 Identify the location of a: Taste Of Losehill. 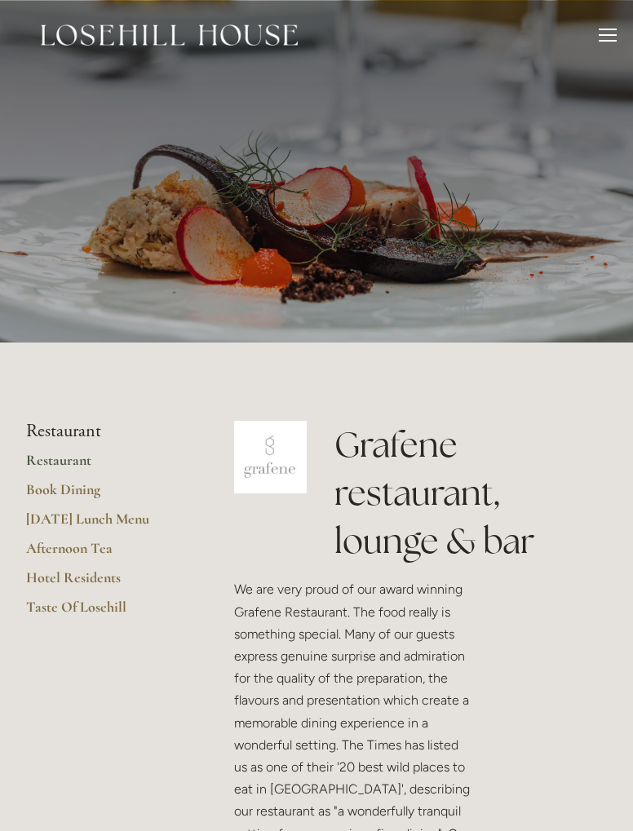
(104, 612).